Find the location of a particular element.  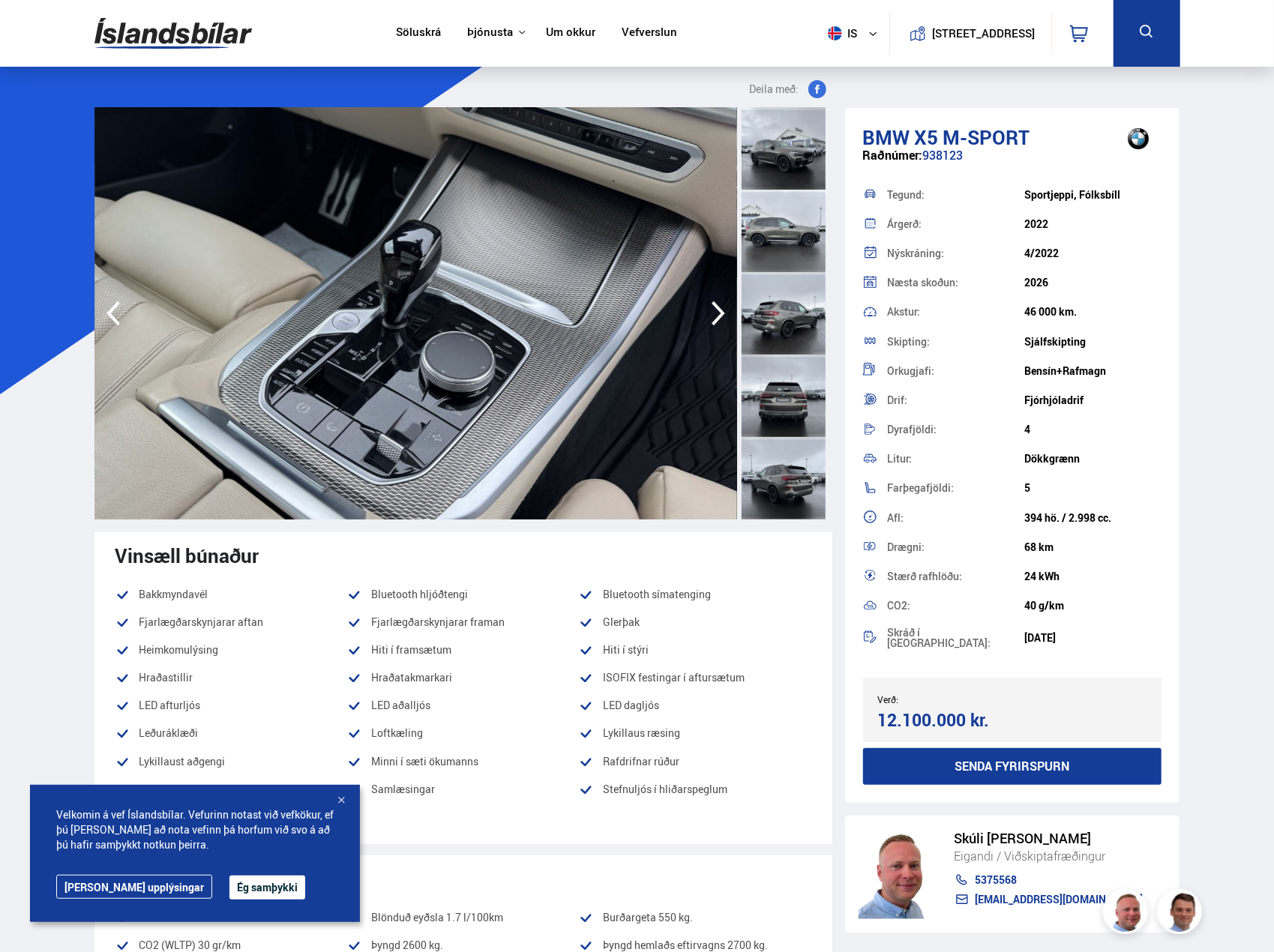

div: Stærð rafhlöðu: is located at coordinates (955, 577).